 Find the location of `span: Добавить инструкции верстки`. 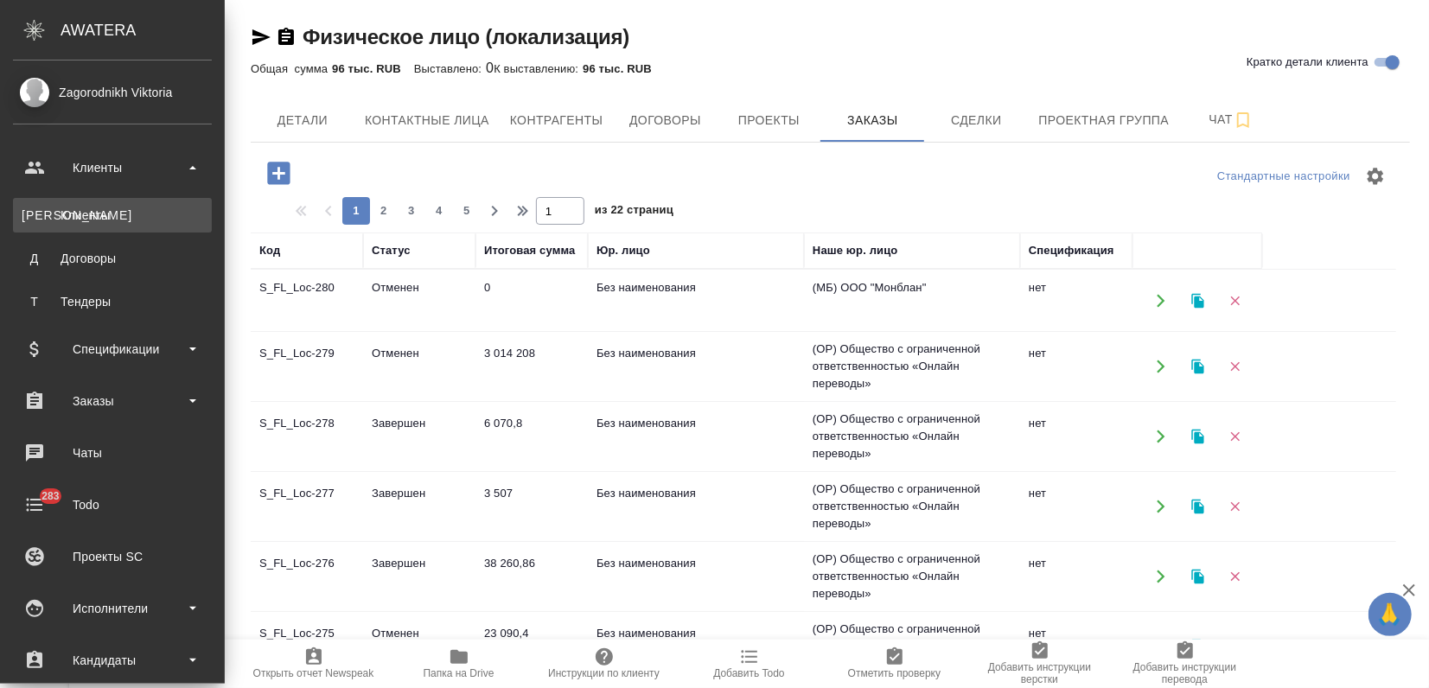

span: Добавить инструкции верстки is located at coordinates (1040, 673).